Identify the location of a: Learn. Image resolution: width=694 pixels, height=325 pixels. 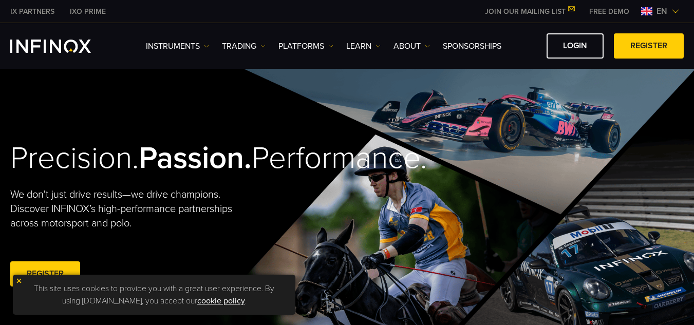
(363, 46).